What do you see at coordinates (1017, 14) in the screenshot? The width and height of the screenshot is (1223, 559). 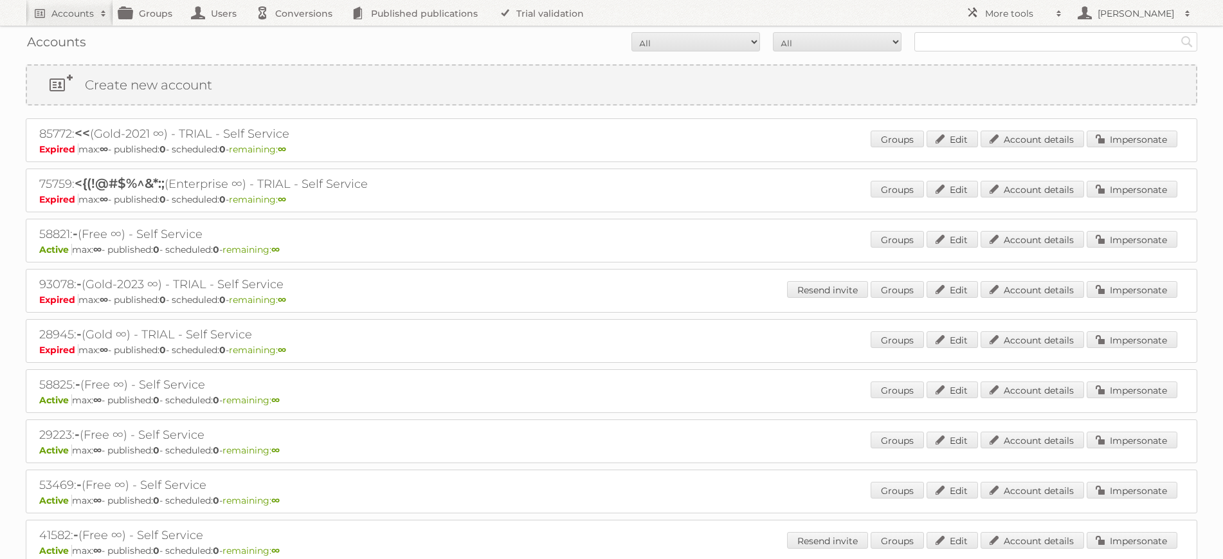 I see `h2: More tools` at bounding box center [1017, 14].